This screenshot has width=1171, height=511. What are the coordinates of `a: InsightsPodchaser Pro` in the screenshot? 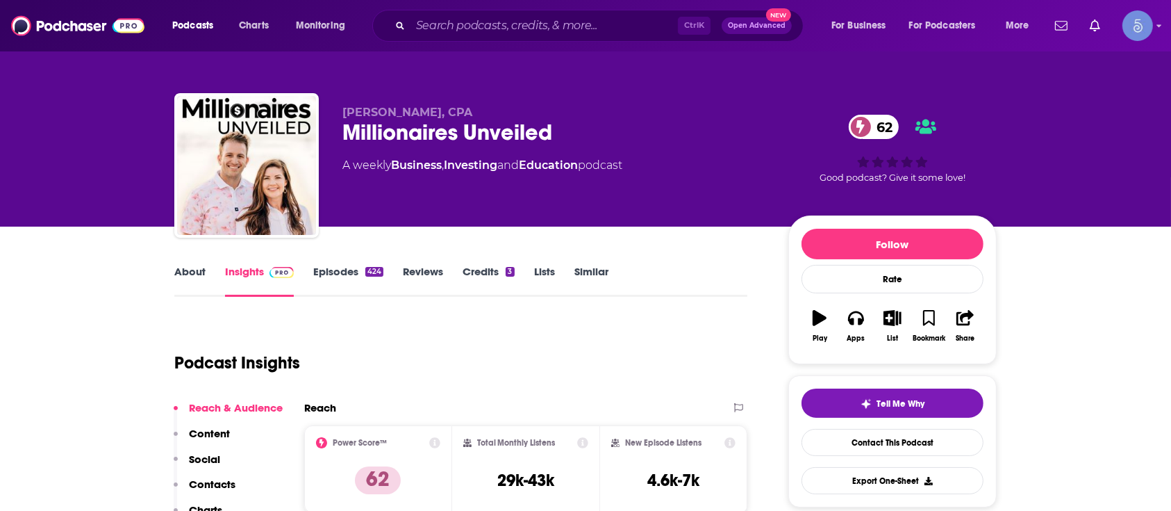 It's located at (259, 281).